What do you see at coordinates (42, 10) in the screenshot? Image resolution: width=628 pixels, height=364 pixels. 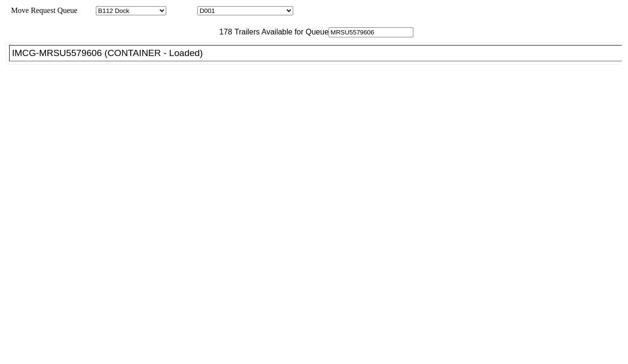 I see `span: Move Request Queue` at bounding box center [42, 10].